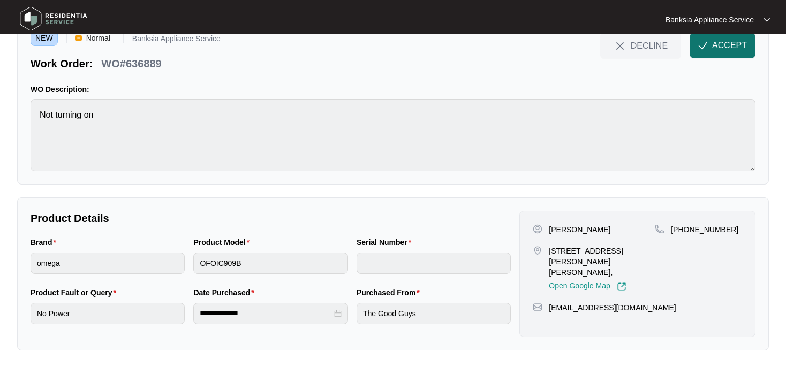 The width and height of the screenshot is (786, 367). Describe the element at coordinates (393, 89) in the screenshot. I see `p: WO Description:` at that location.